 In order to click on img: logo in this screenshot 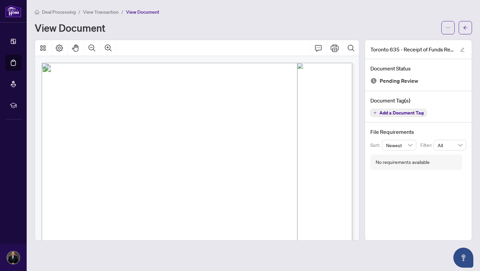, I will do `click(13, 11)`.